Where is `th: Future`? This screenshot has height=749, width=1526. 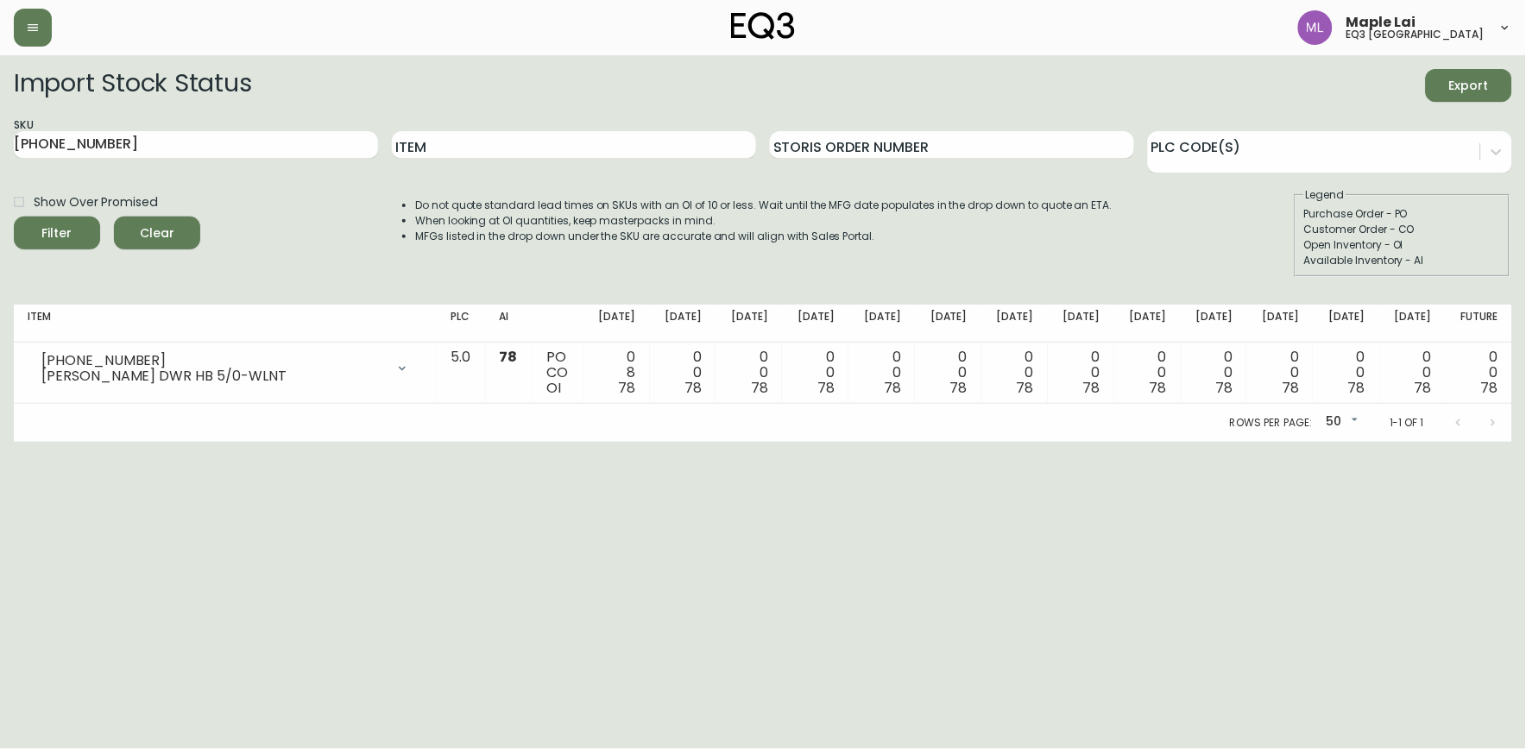
th: Future is located at coordinates (1479, 324).